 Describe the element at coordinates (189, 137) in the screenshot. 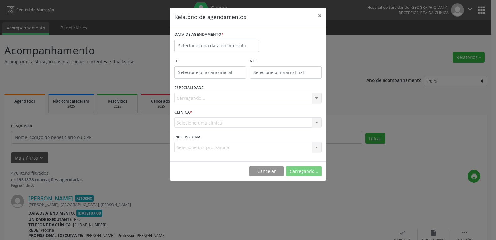

I see `label: PROFISSIONAL` at that location.